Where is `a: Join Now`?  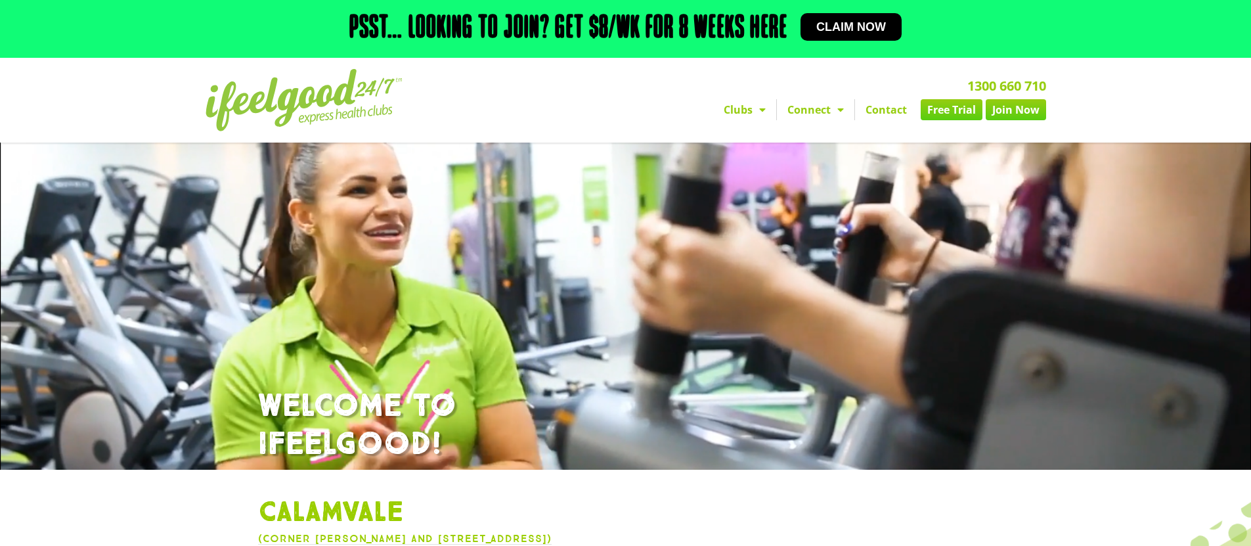 a: Join Now is located at coordinates (1016, 110).